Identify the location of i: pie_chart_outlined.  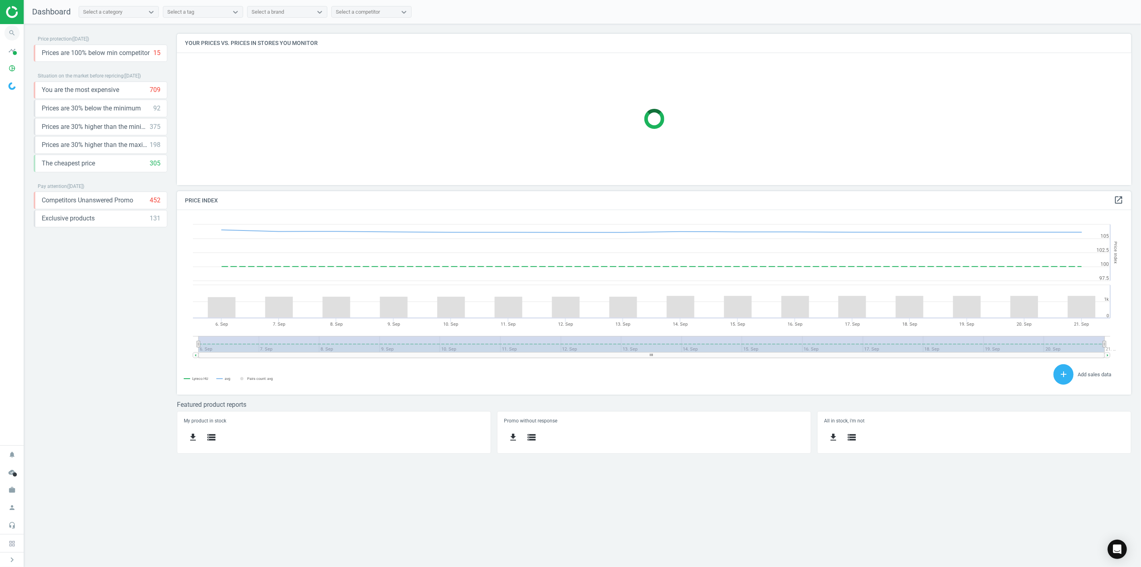
(12, 68).